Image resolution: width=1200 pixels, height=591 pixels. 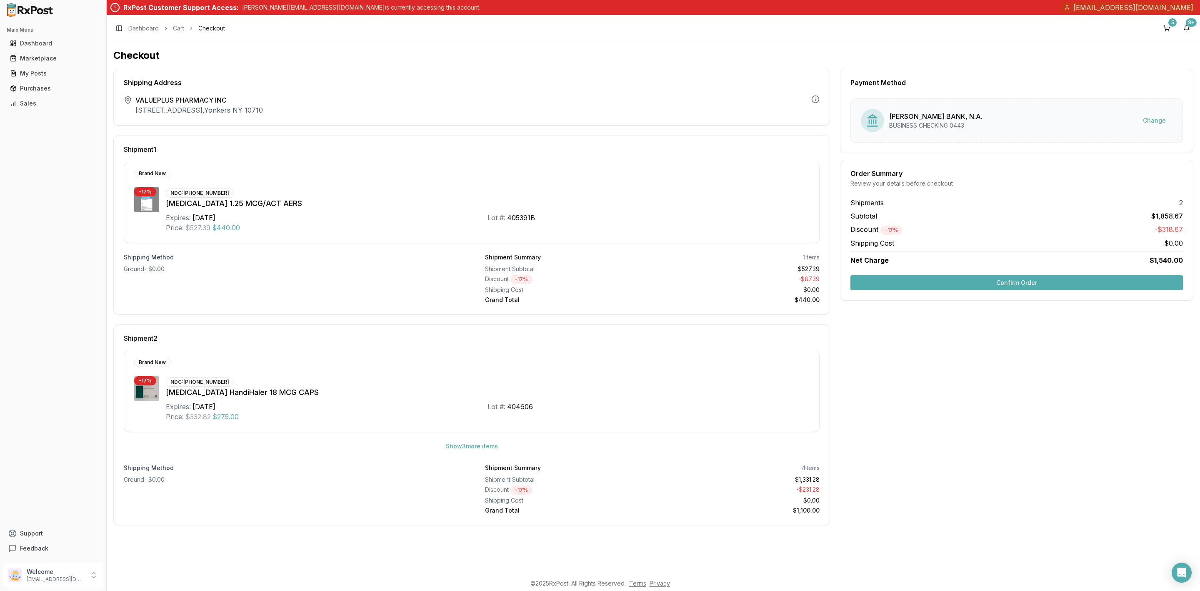 I want to click on h1: Checkout, so click(x=653, y=55).